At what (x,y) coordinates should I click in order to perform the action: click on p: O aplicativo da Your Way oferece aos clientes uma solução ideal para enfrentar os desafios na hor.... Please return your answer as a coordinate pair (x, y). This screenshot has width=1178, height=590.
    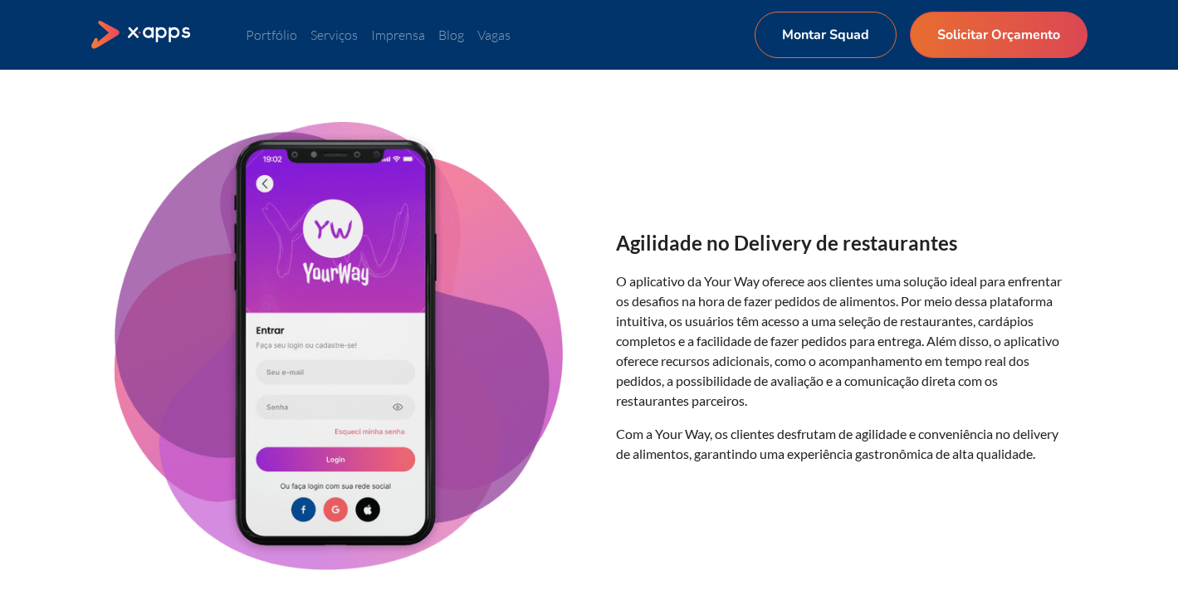
    Looking at the image, I should click on (840, 341).